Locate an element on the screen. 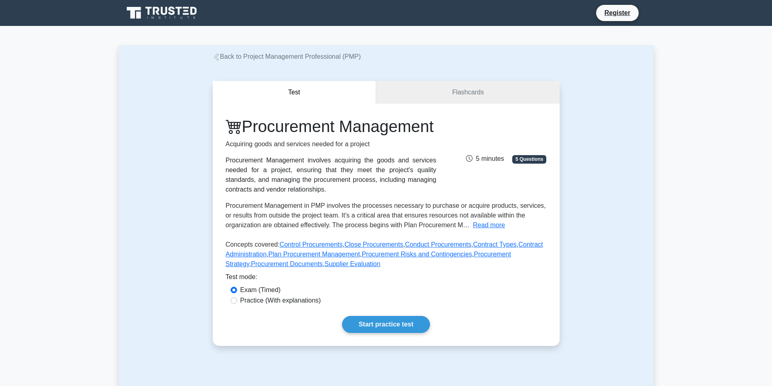  a: Register is located at coordinates (617, 13).